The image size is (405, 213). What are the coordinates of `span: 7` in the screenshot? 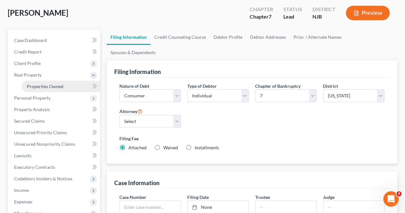 It's located at (270, 16).